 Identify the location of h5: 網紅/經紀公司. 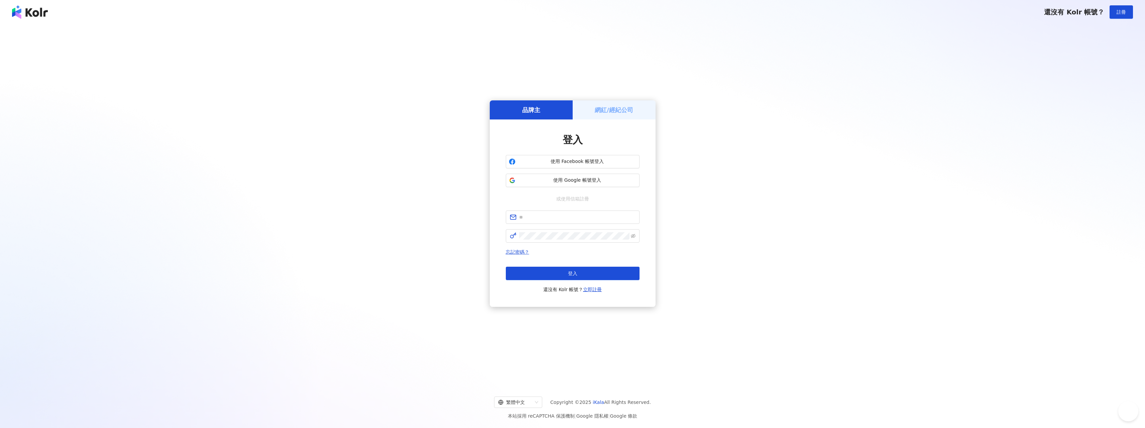
(614, 110).